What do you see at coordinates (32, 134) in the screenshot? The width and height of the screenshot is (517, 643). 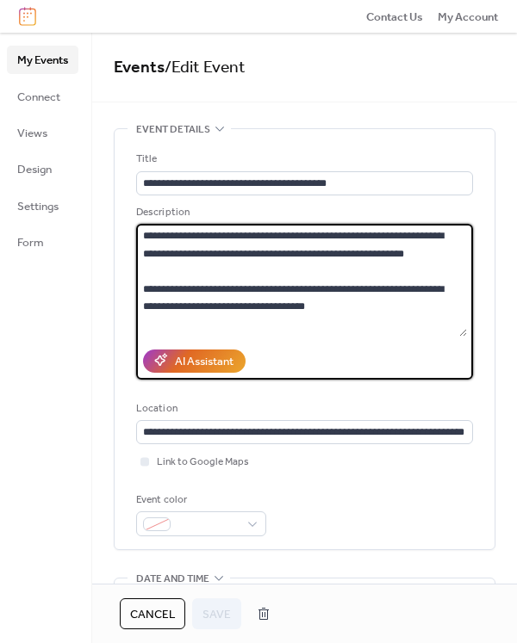 I see `span: Views` at bounding box center [32, 134].